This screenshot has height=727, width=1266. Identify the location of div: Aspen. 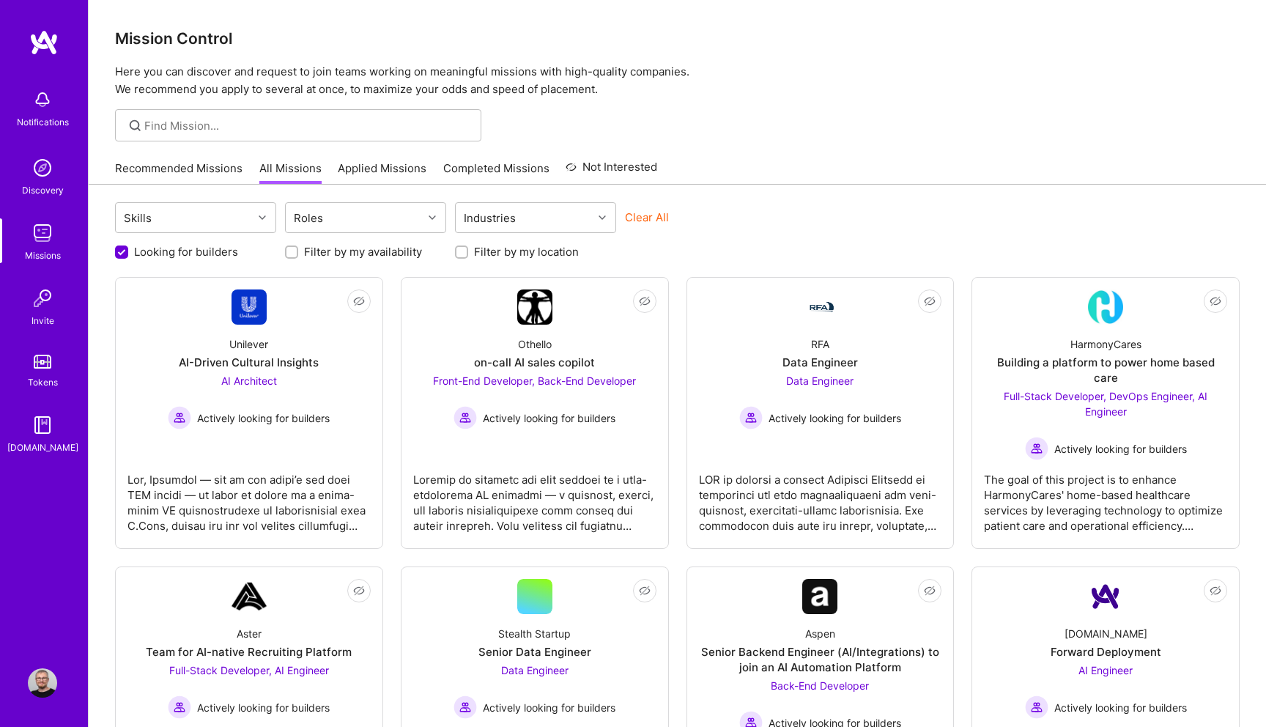
(820, 633).